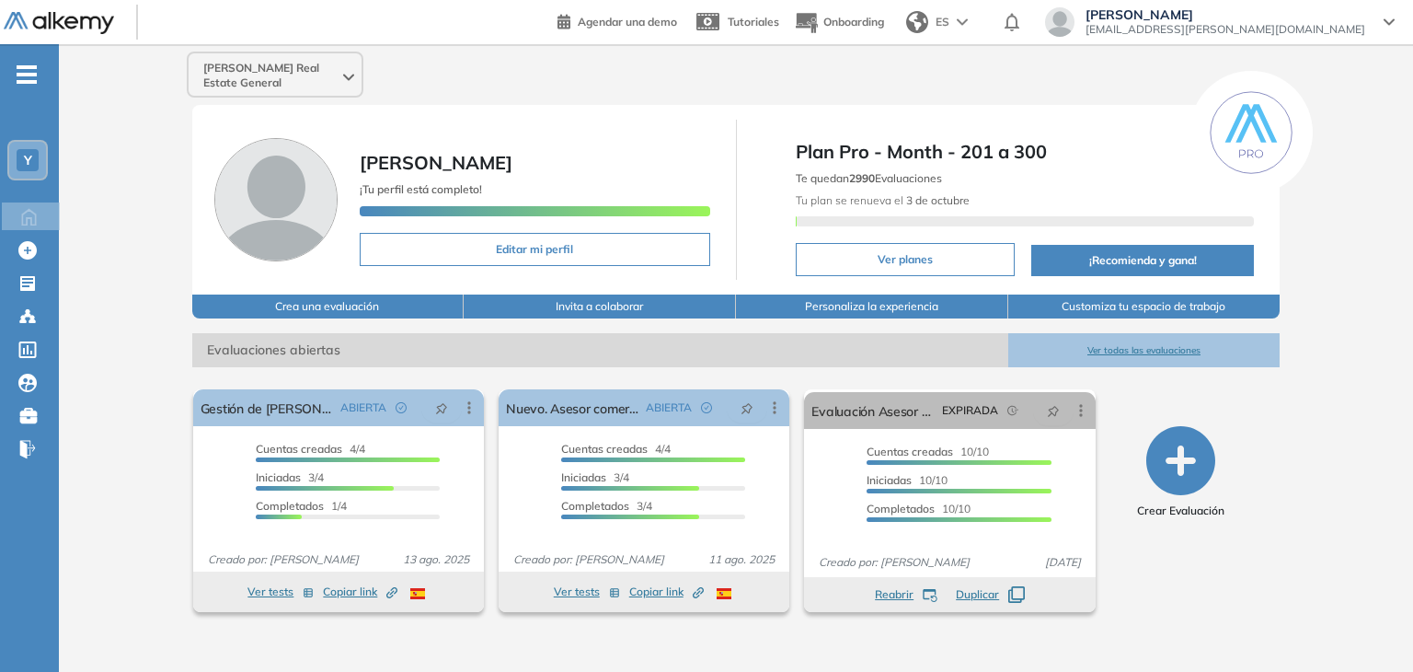 Image resolution: width=1413 pixels, height=672 pixels. What do you see at coordinates (894, 594) in the screenshot?
I see `span: Reabrir` at bounding box center [894, 594].